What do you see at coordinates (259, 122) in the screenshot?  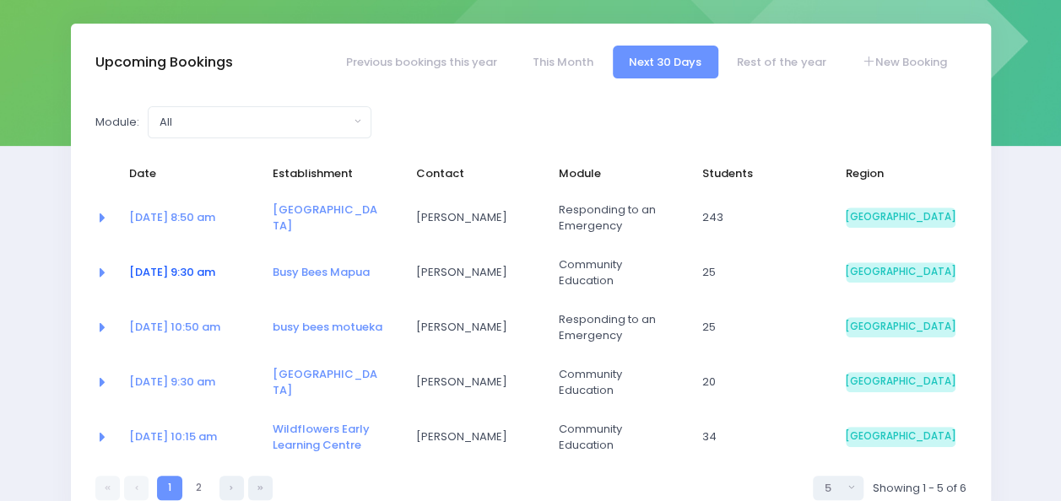 I see `button: All` at bounding box center [259, 122].